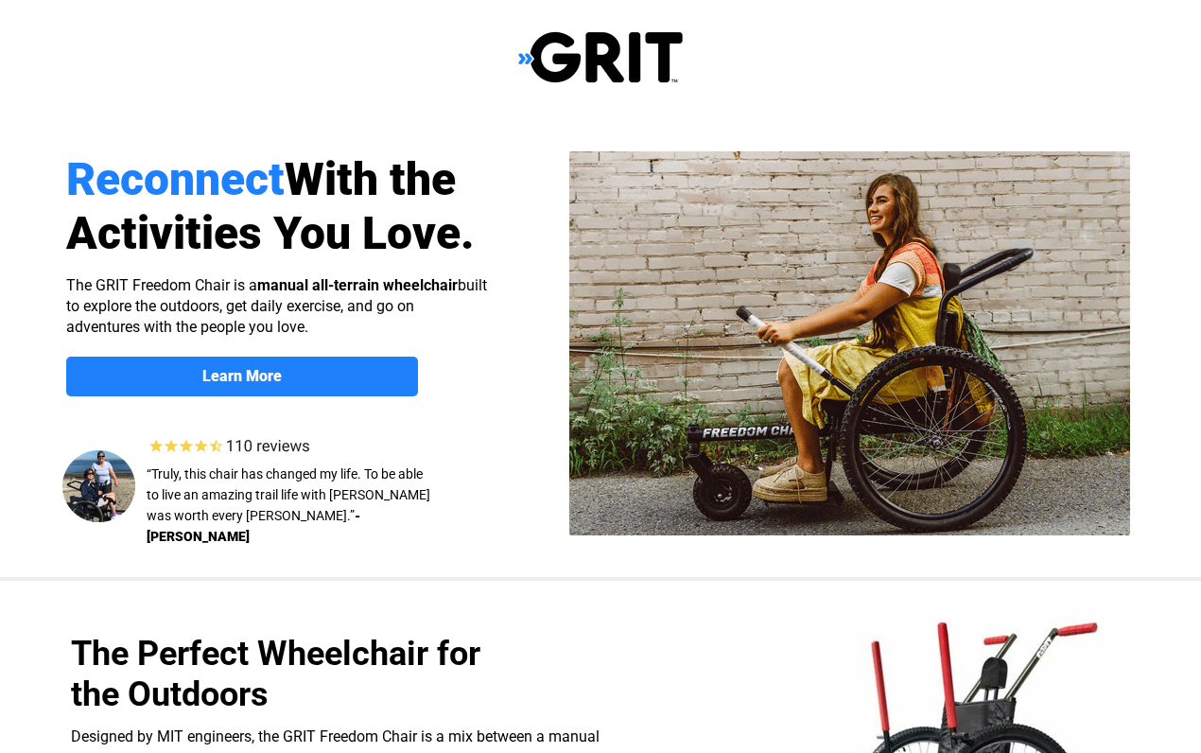 The height and width of the screenshot is (753, 1201). Describe the element at coordinates (275, 674) in the screenshot. I see `span: The Perfect Wheelchair for the Outdoors` at that location.